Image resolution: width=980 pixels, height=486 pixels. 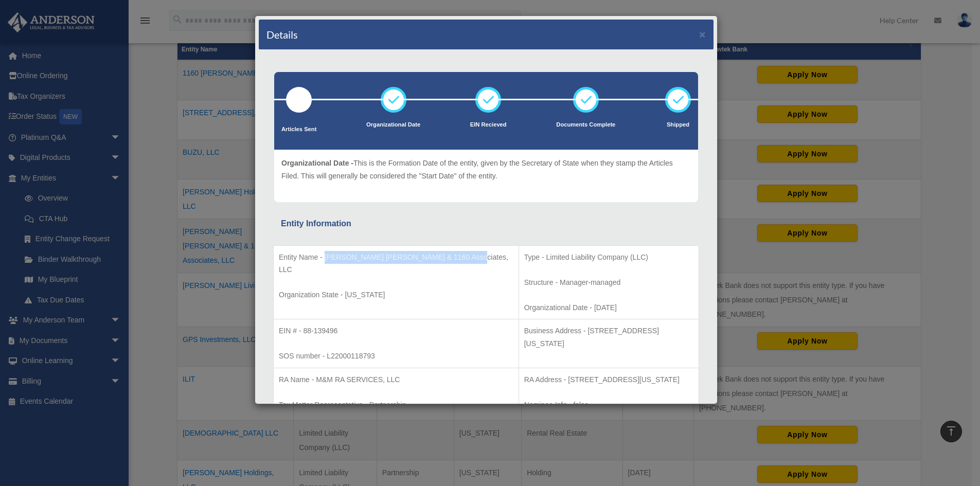 What do you see at coordinates (486, 224) in the screenshot?
I see `div: Entity Information` at bounding box center [486, 224].